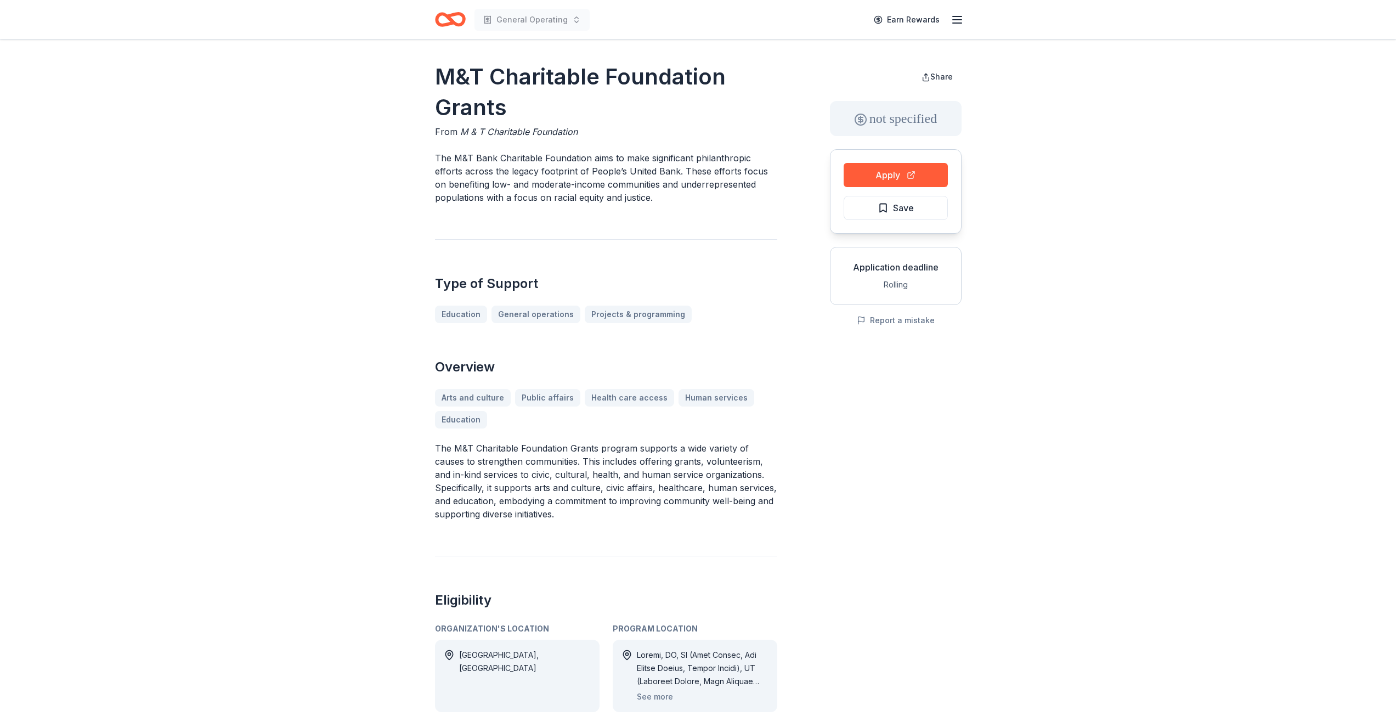 The width and height of the screenshot is (1396, 716). What do you see at coordinates (896, 175) in the screenshot?
I see `button: Apply` at bounding box center [896, 175].